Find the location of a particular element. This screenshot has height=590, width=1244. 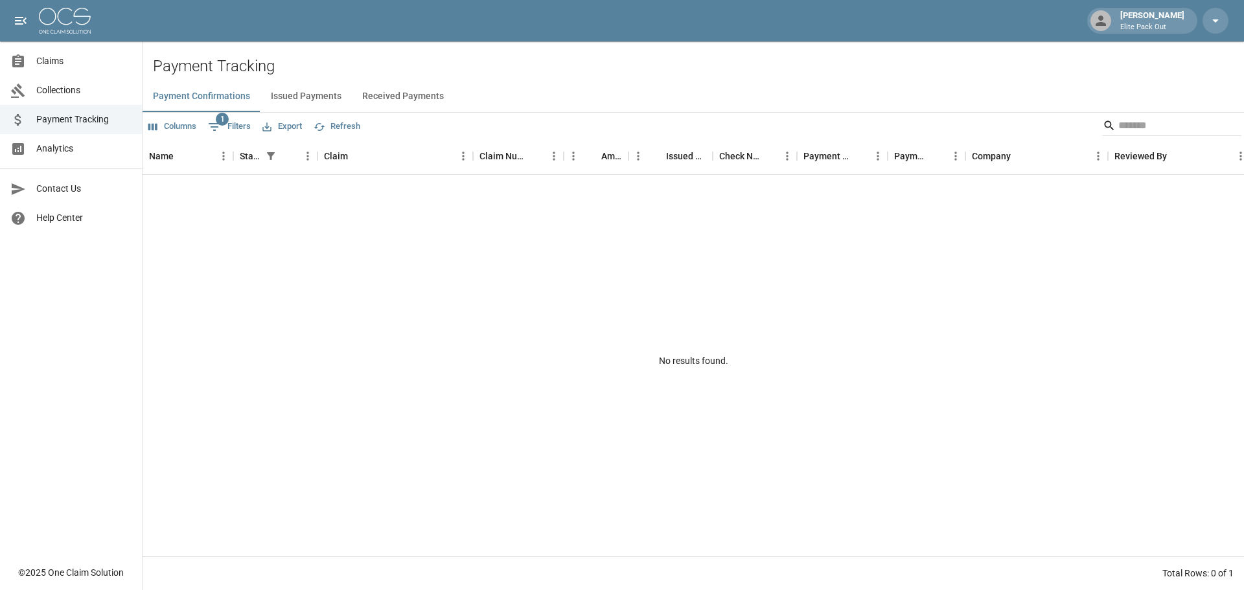

button: Refresh is located at coordinates (337, 126).